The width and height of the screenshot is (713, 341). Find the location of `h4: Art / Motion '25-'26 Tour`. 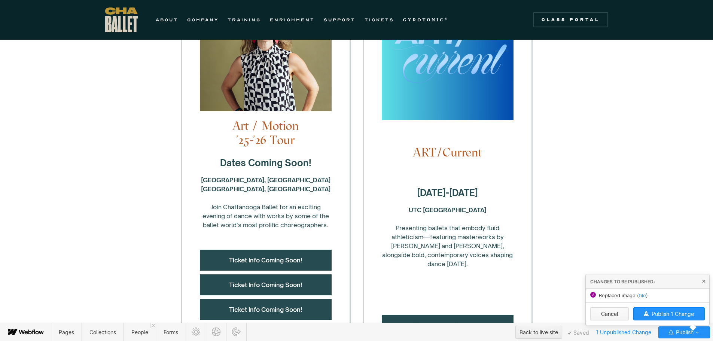

h4: Art / Motion '25-'26 Tour is located at coordinates (266, 133).